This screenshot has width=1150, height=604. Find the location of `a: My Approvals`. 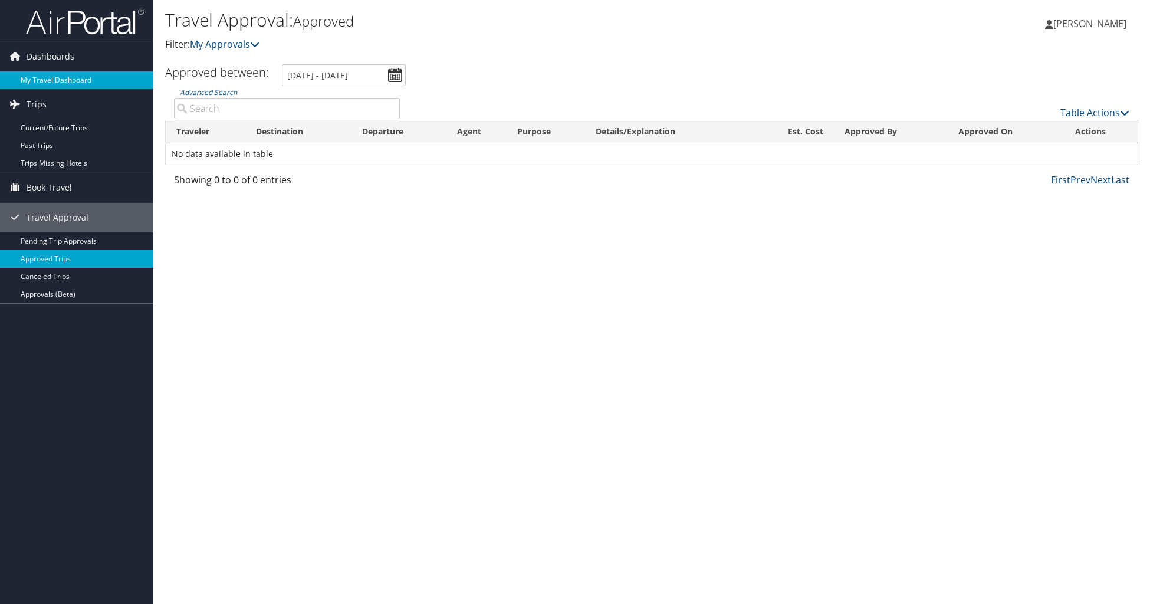

a: My Approvals is located at coordinates (225, 44).